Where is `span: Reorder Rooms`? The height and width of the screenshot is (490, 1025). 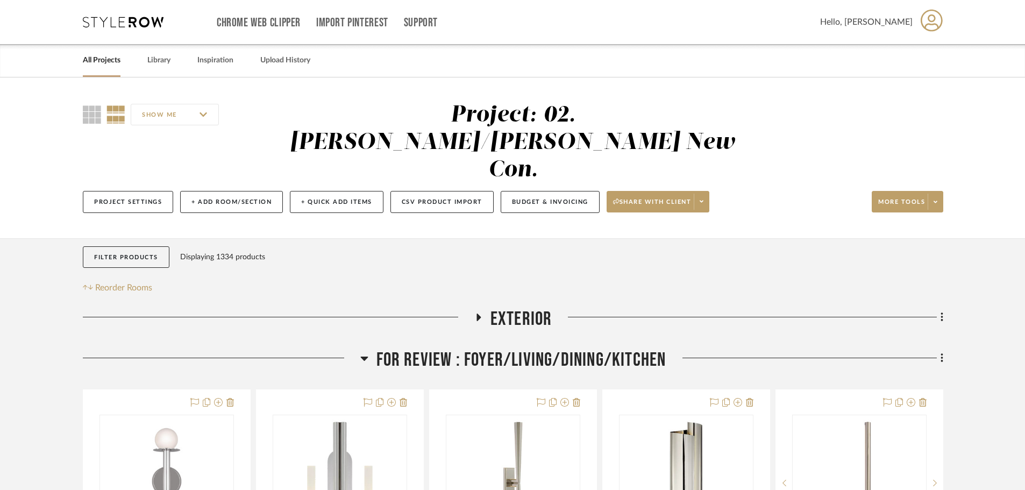 span: Reorder Rooms is located at coordinates (124, 288).